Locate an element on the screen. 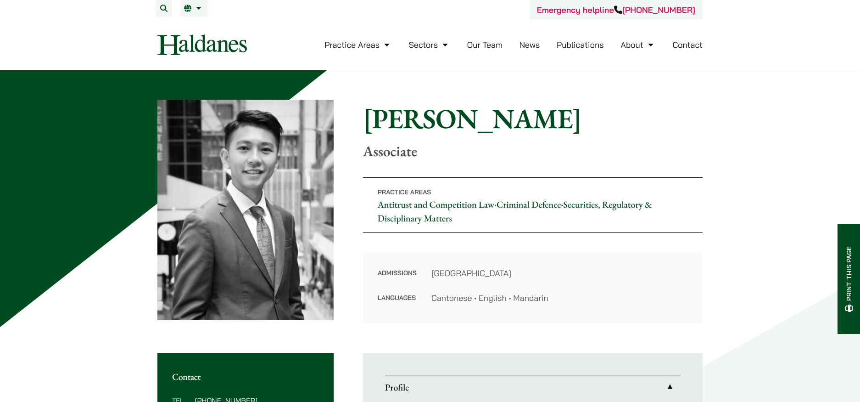  dt: Languages is located at coordinates (397, 297).